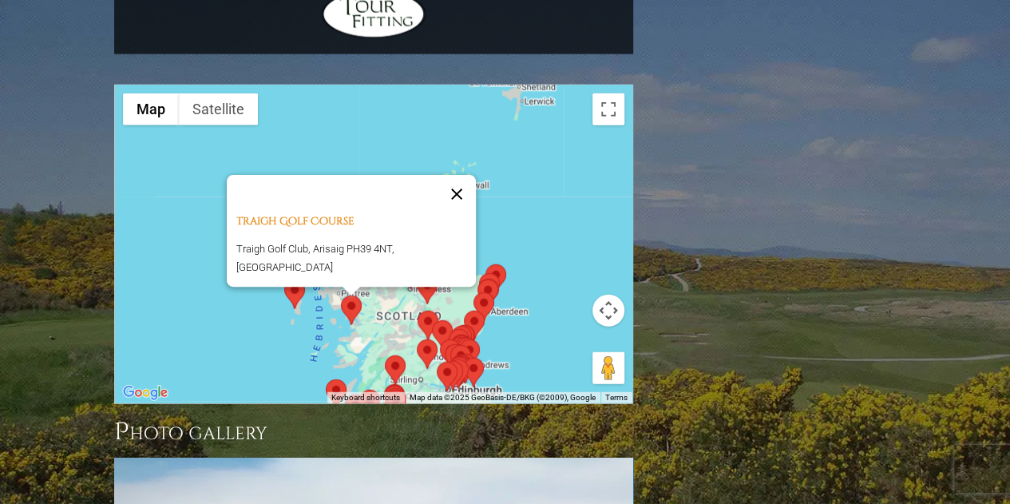 The height and width of the screenshot is (504, 1010). What do you see at coordinates (616, 397) in the screenshot?
I see `a: Terms (opens in new tab)` at bounding box center [616, 397].